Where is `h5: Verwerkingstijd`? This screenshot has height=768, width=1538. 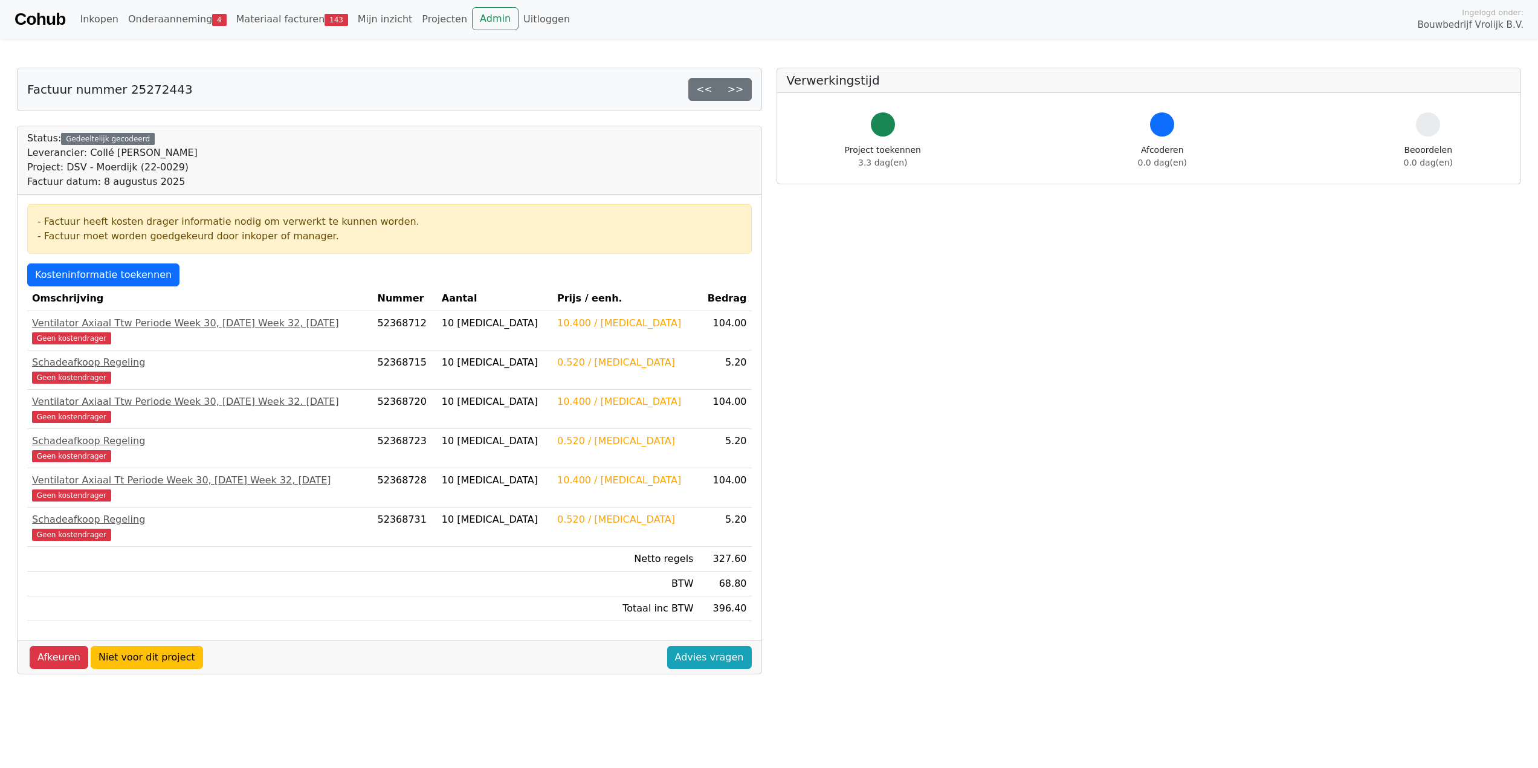 h5: Verwerkingstijd is located at coordinates (1149, 80).